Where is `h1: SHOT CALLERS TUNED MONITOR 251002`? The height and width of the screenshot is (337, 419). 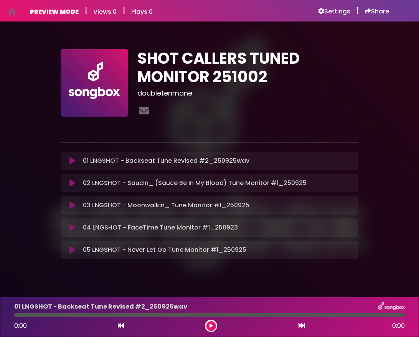
h1: SHOT CALLERS TUNED MONITOR 251002 is located at coordinates (248, 68).